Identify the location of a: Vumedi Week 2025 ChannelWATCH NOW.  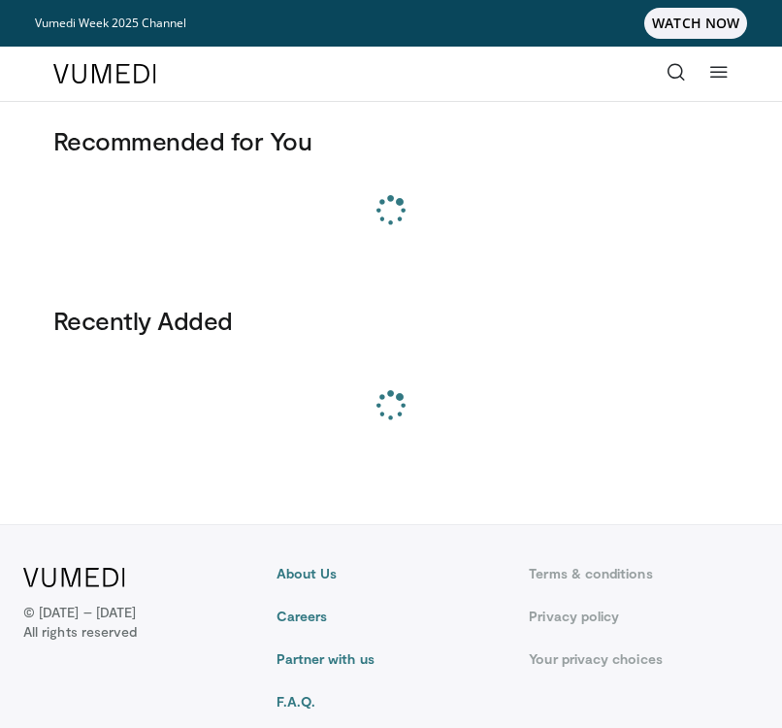
(391, 23).